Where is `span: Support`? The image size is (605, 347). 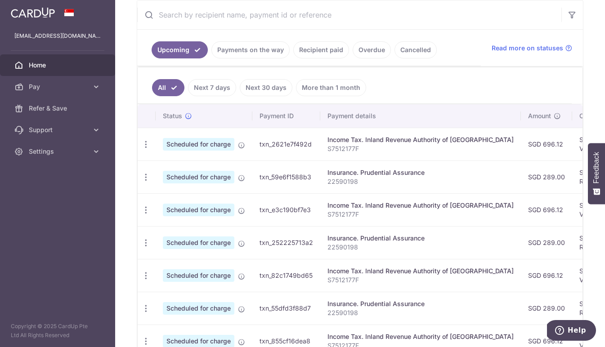
span: Support is located at coordinates (58, 130).